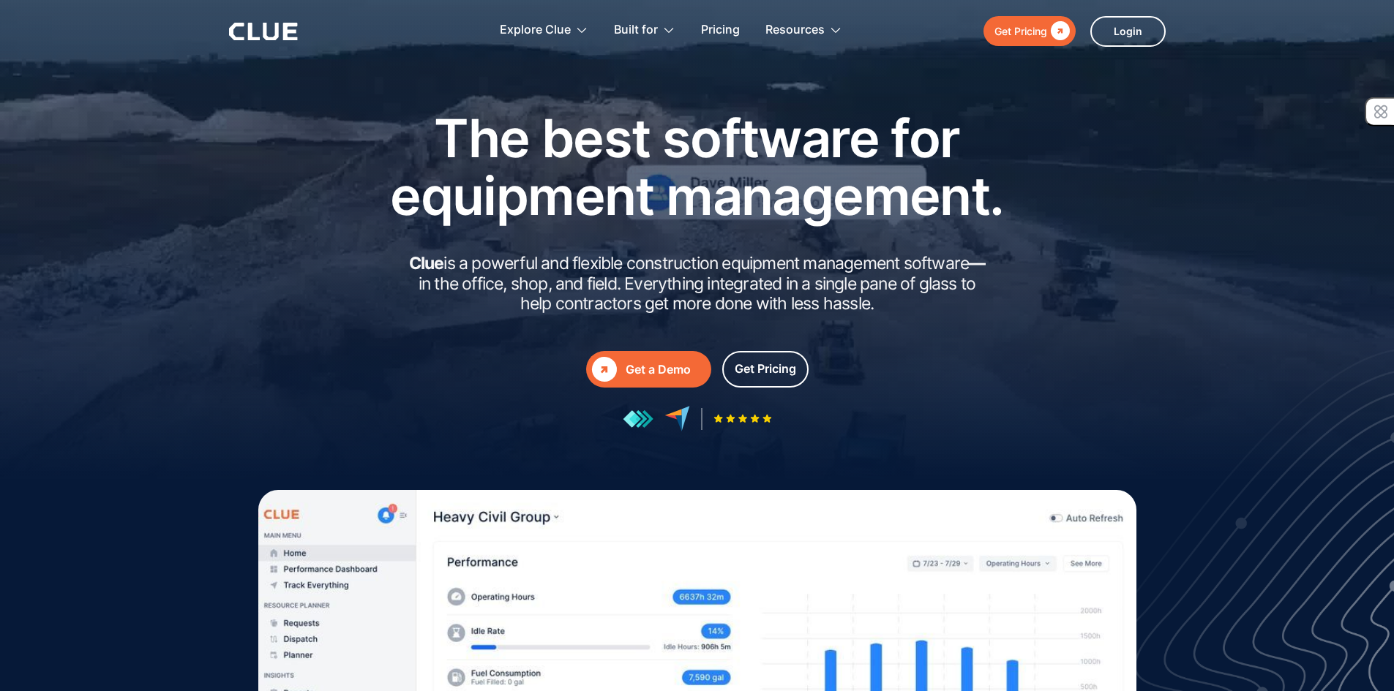 This screenshot has height=691, width=1394. What do you see at coordinates (743, 419) in the screenshot?
I see `img: Five-star rating icon` at bounding box center [743, 419].